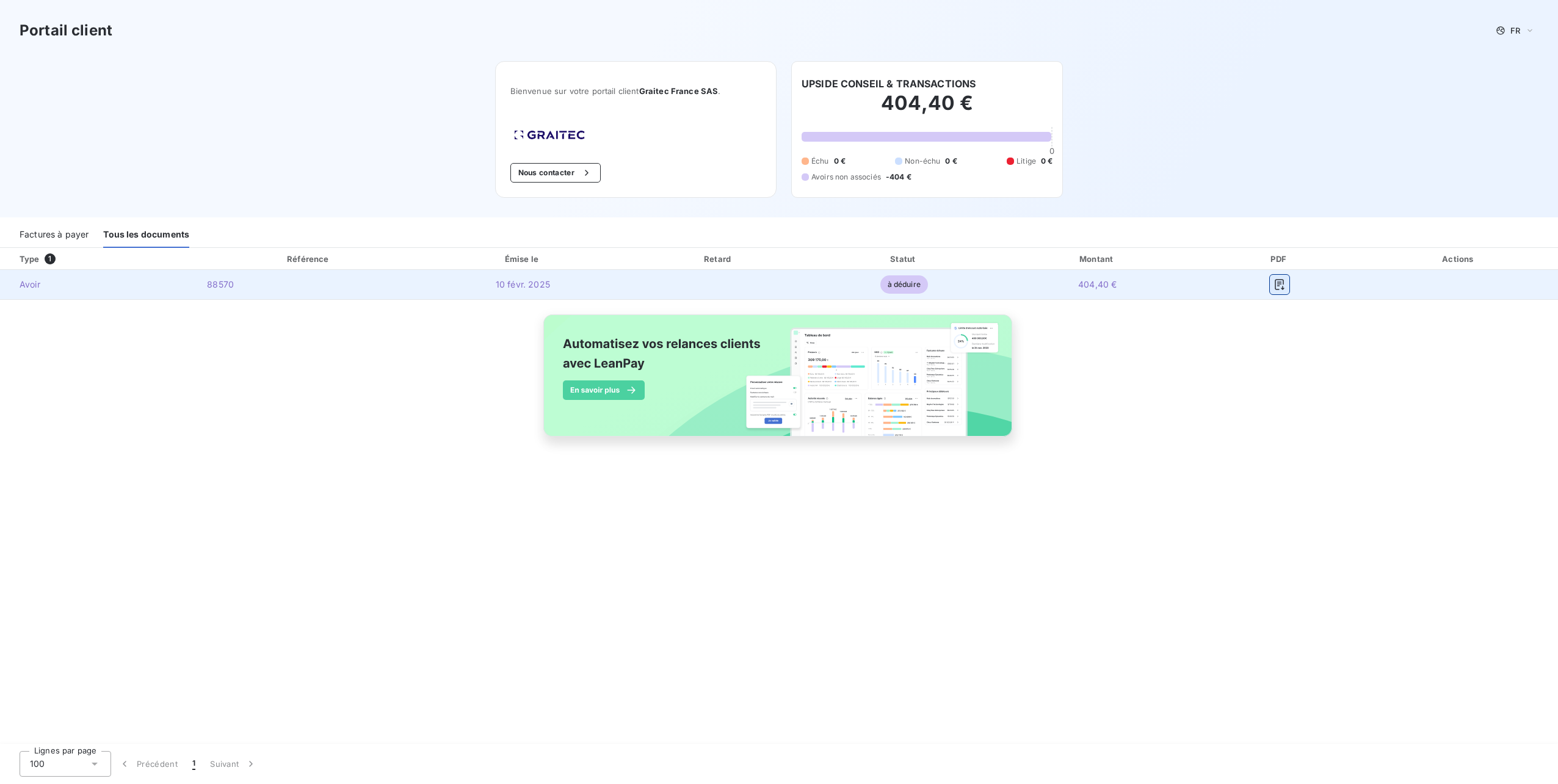  What do you see at coordinates (779, 382) in the screenshot?
I see `img: banner` at bounding box center [779, 382].